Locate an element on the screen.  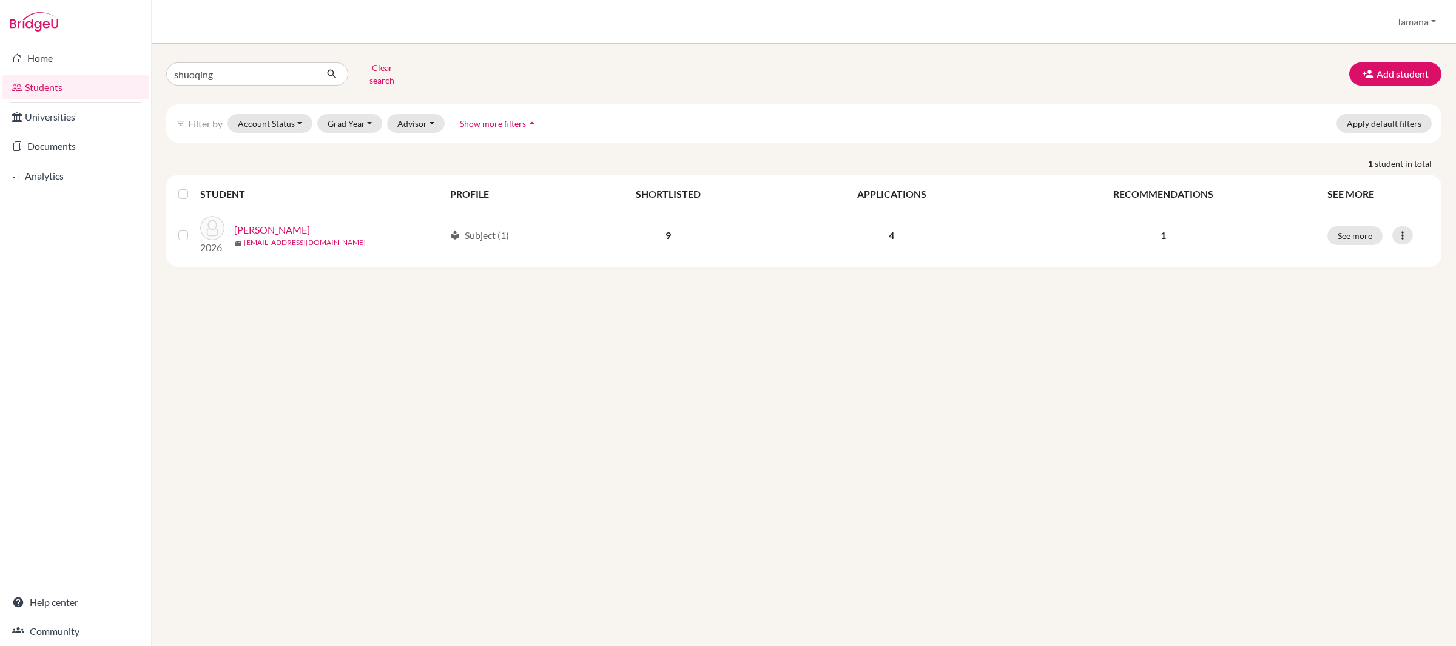
a: Community is located at coordinates (75, 631).